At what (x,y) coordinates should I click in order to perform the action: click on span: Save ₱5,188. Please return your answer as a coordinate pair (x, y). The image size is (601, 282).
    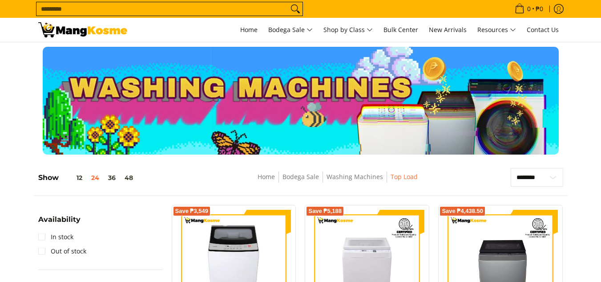
    Looking at the image, I should click on (325, 211).